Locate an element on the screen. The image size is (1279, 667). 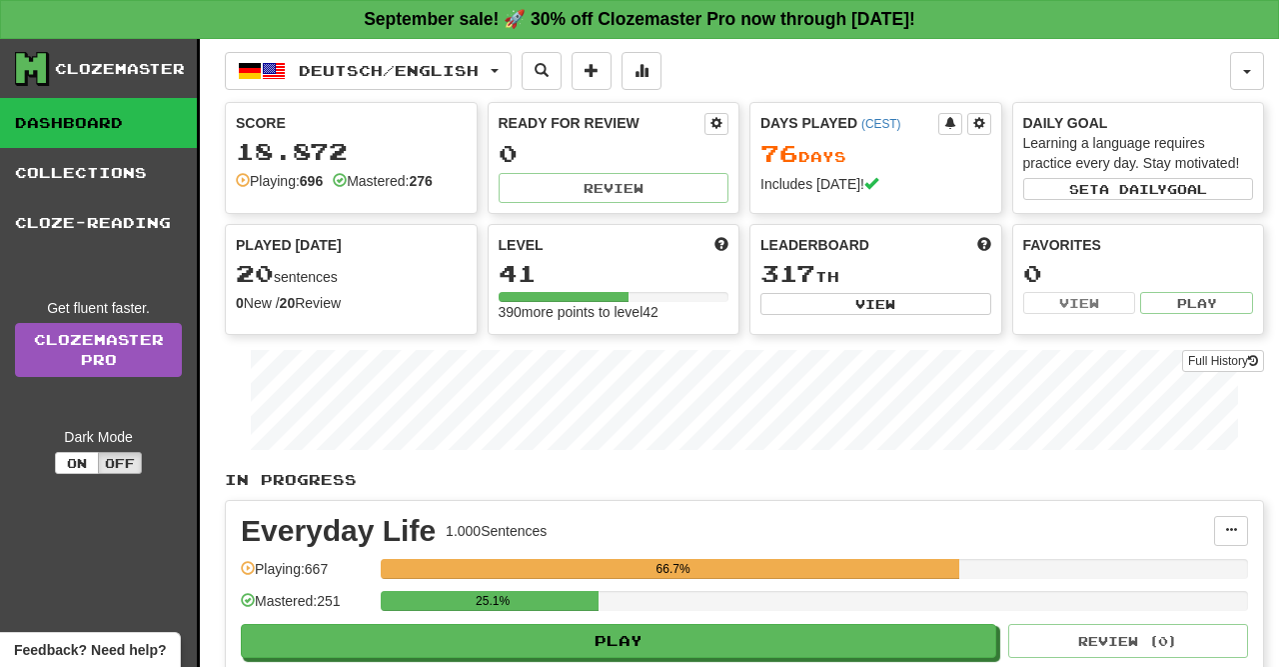
button: Review is located at coordinates (614, 188).